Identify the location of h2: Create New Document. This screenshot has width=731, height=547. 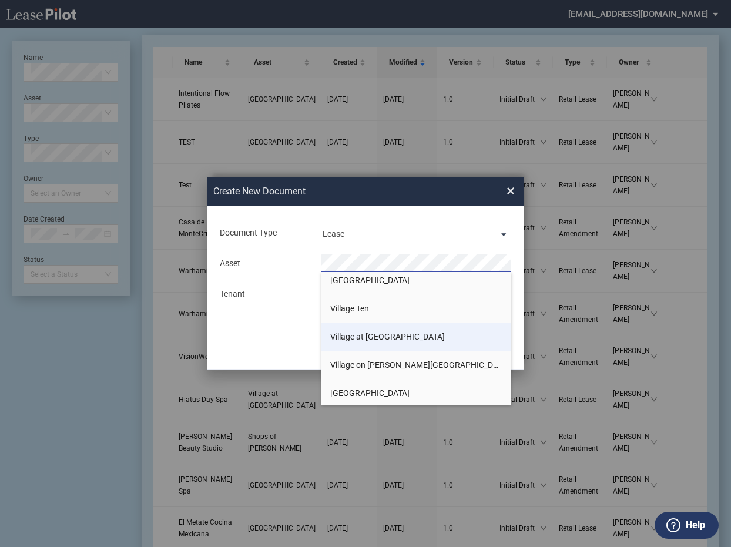
(339, 192).